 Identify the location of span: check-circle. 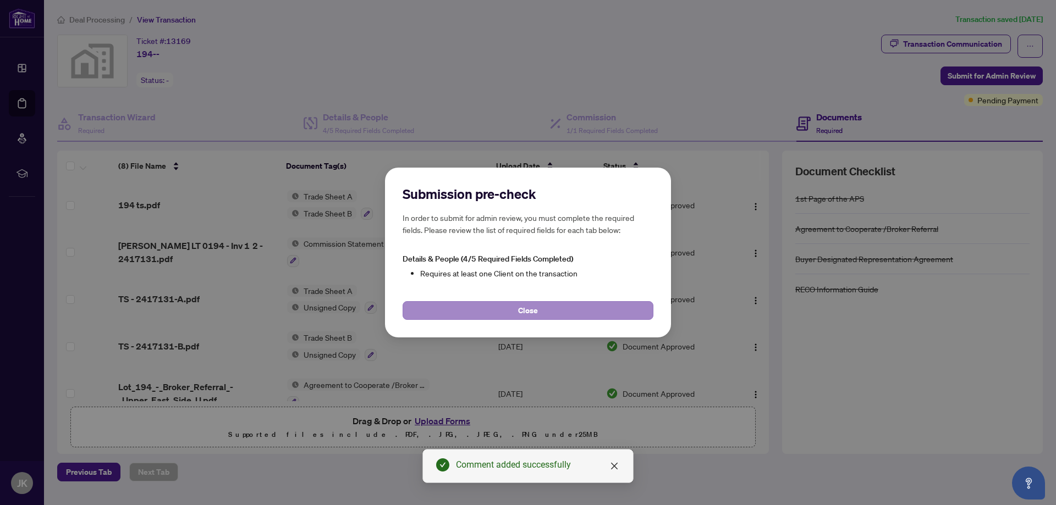
(443, 465).